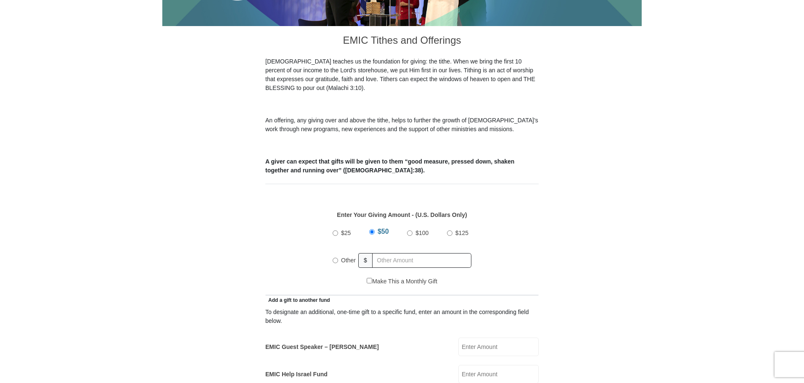 This screenshot has height=383, width=804. What do you see at coordinates (346, 233) in the screenshot?
I see `span: $25` at bounding box center [346, 233].